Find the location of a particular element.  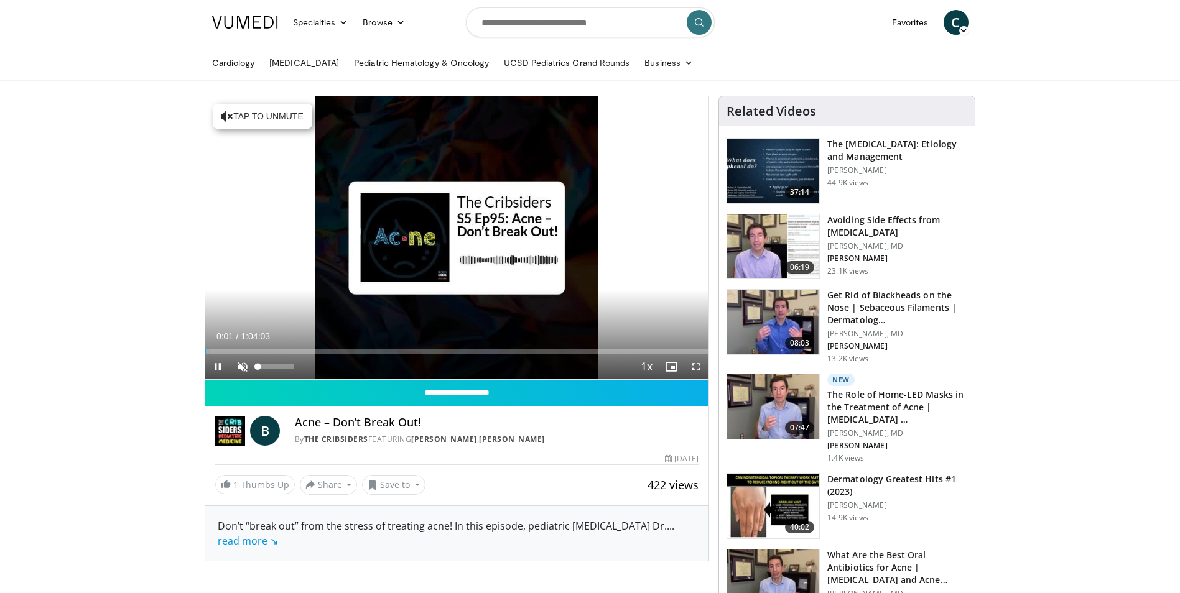

span: 1 is located at coordinates (236, 485).